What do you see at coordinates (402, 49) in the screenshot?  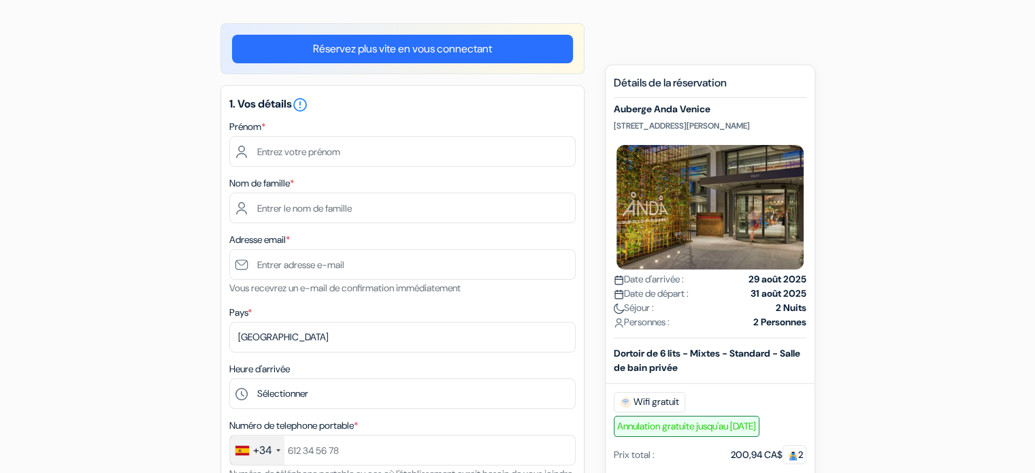 I see `a: Réservez plus vite en vous connectant` at bounding box center [402, 49].